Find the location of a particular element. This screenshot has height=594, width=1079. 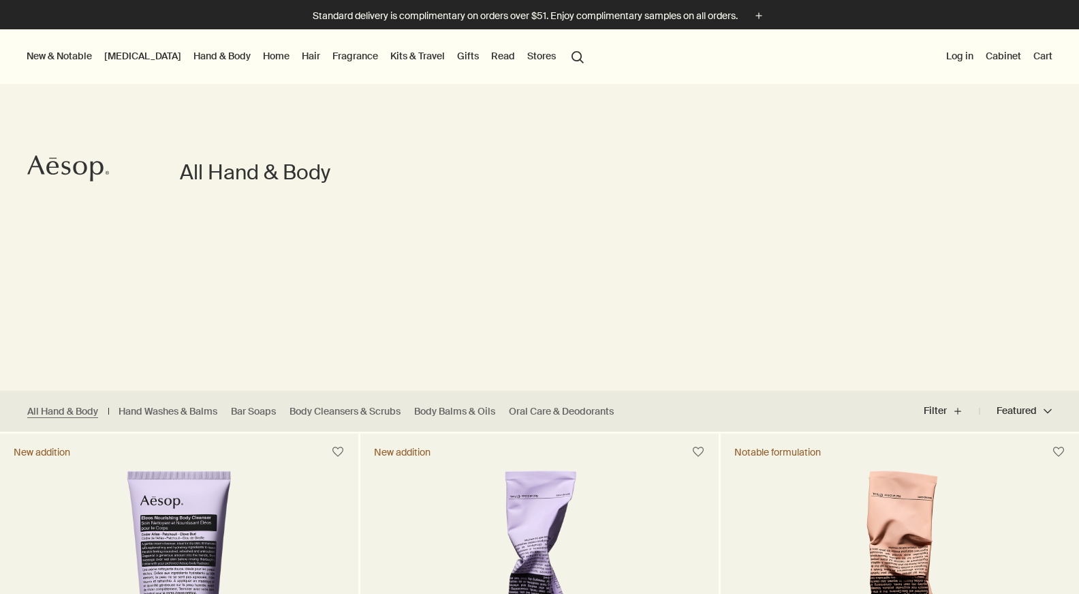

a: Read is located at coordinates (503, 56).